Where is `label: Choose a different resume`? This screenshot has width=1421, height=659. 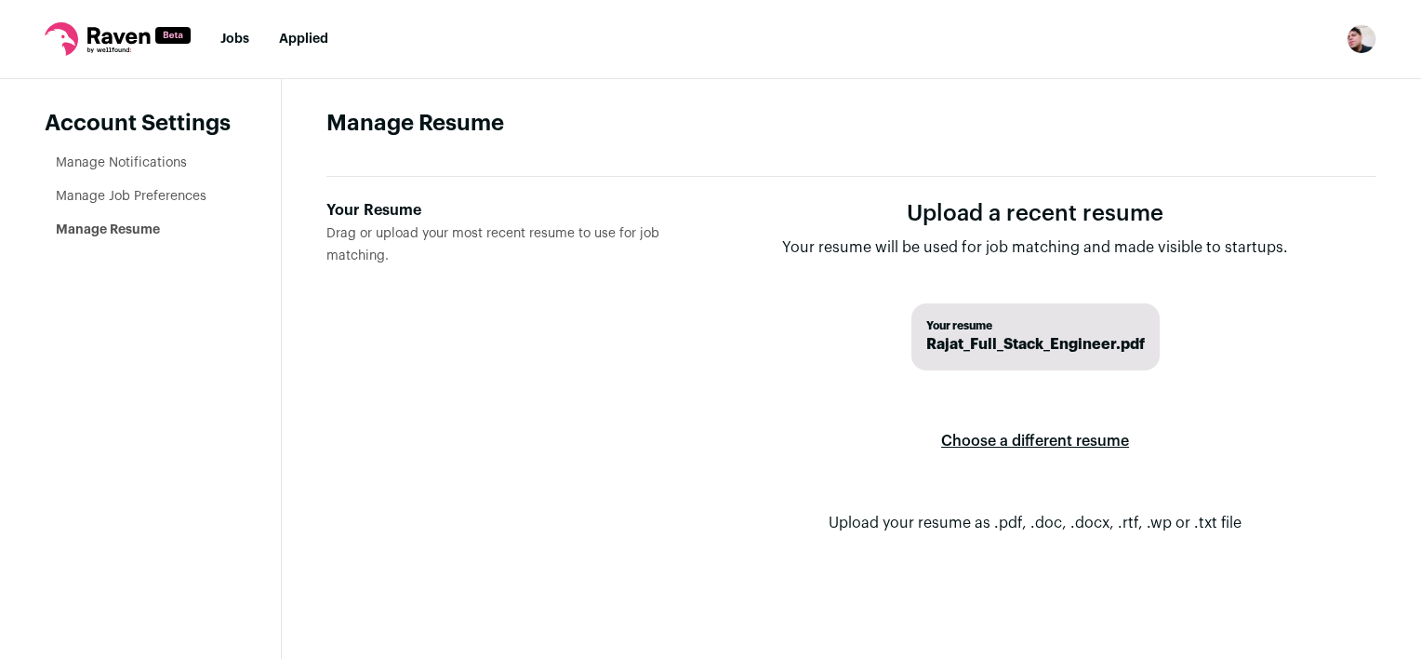
label: Choose a different resume is located at coordinates (1035, 441).